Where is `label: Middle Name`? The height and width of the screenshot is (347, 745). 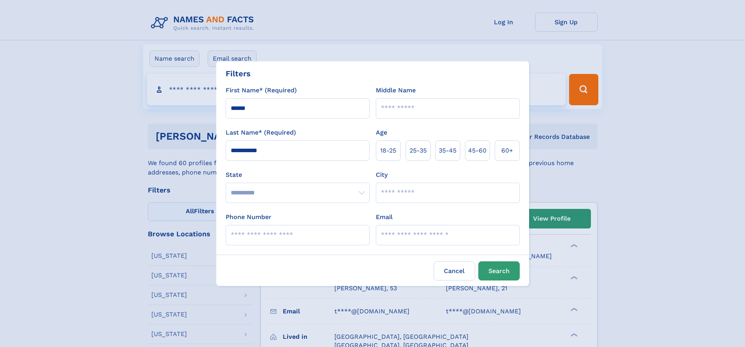 label: Middle Name is located at coordinates (396, 90).